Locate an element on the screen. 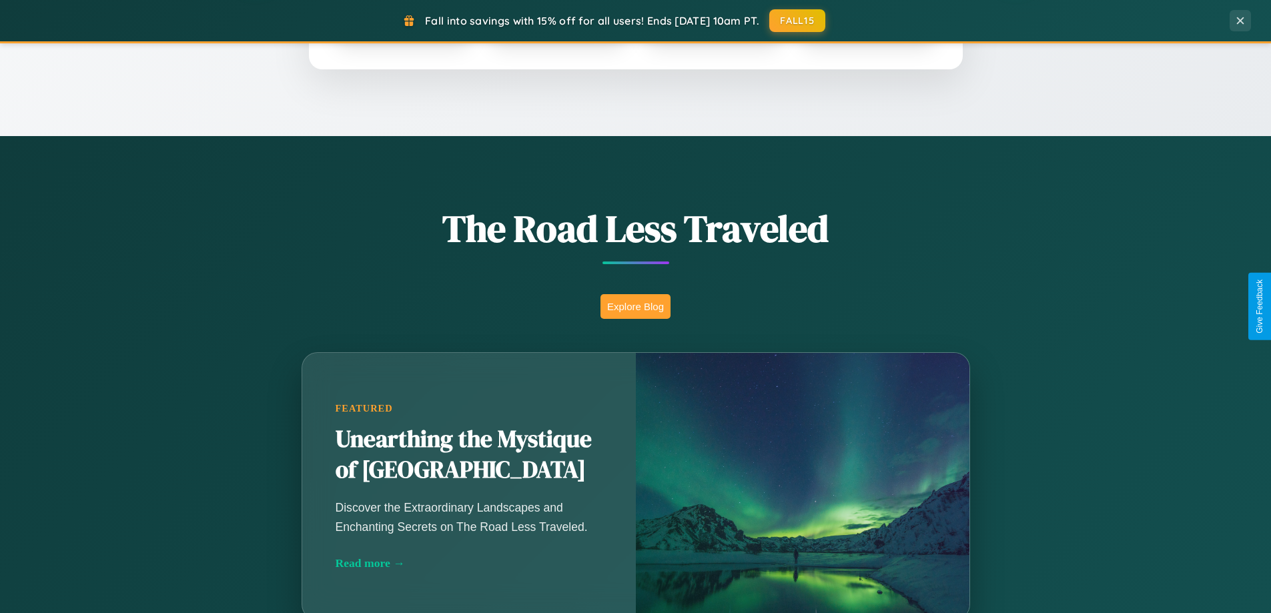 The height and width of the screenshot is (613, 1271). div: Featured is located at coordinates (469, 408).